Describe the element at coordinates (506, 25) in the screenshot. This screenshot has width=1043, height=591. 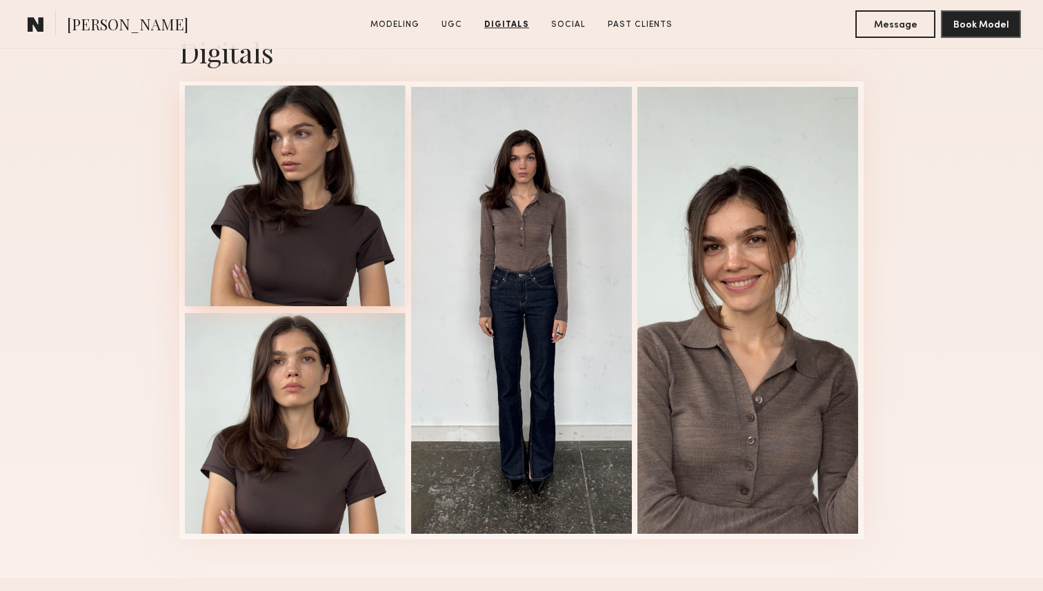
I see `a: Digitals` at that location.